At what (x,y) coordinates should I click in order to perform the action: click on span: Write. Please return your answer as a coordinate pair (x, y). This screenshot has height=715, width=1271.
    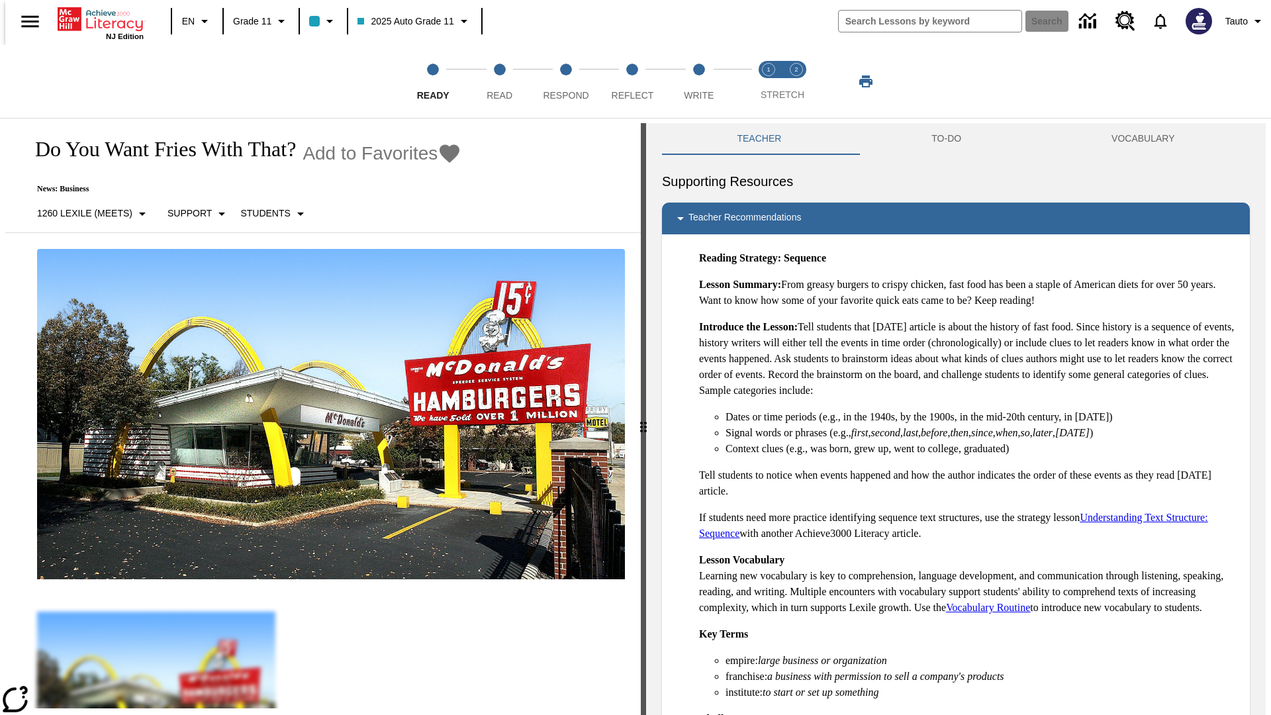
    Looking at the image, I should click on (698, 95).